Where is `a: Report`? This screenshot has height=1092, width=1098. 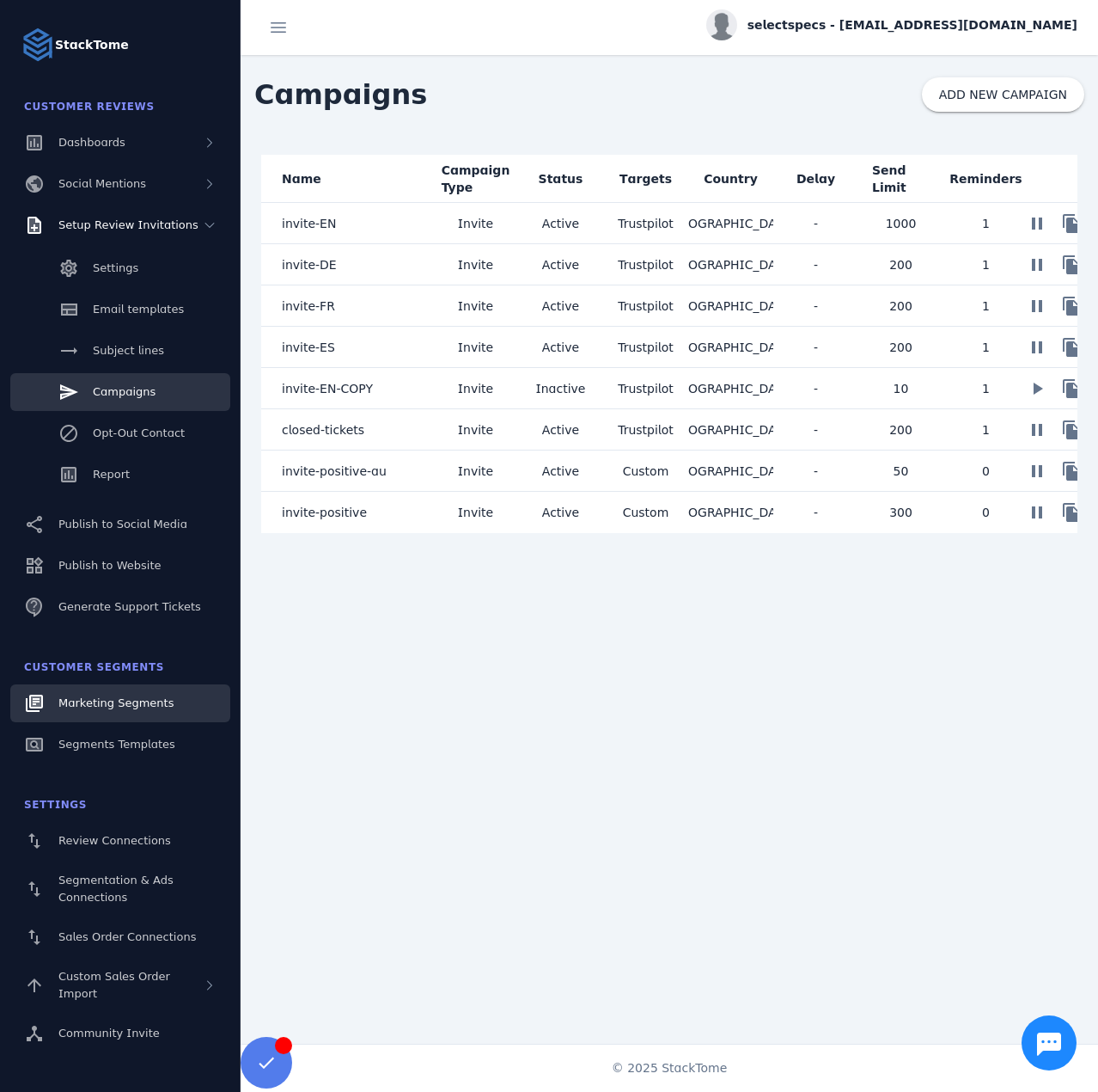
a: Report is located at coordinates (121, 474).